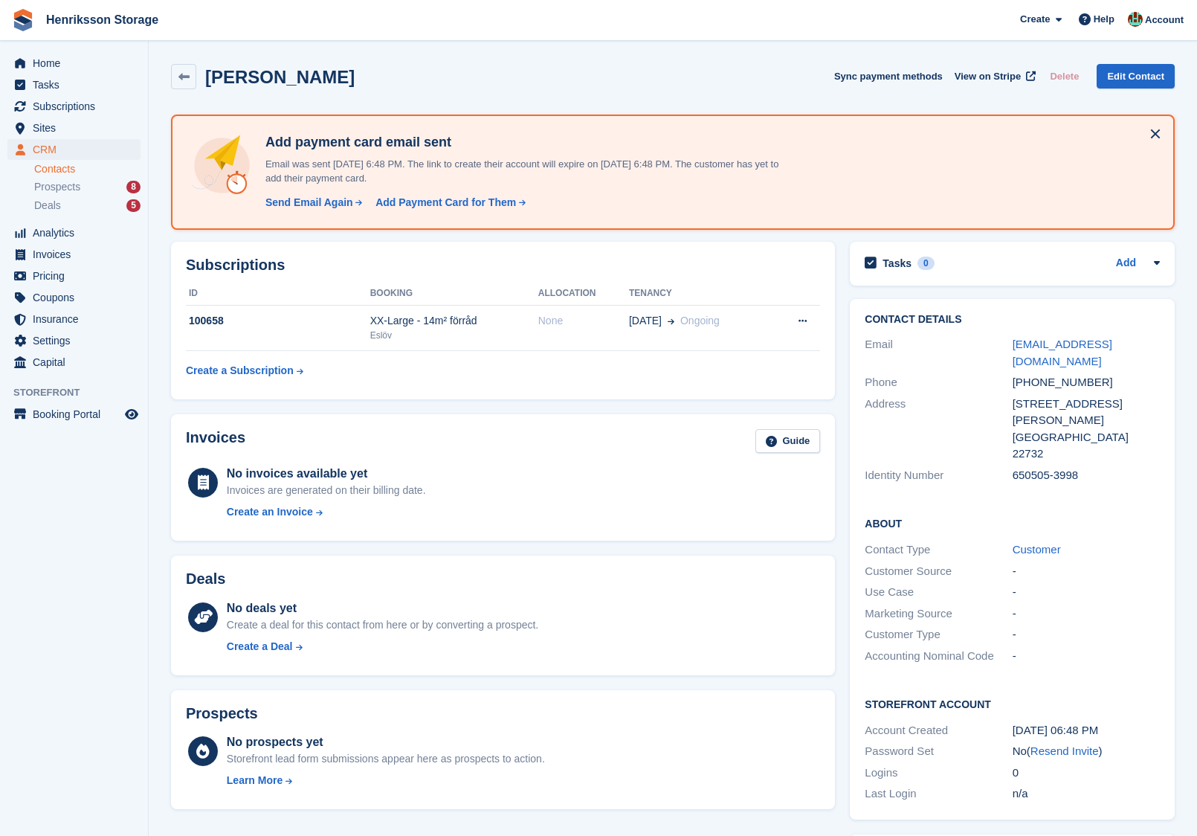 The height and width of the screenshot is (836, 1197). I want to click on span: Invoices, so click(77, 254).